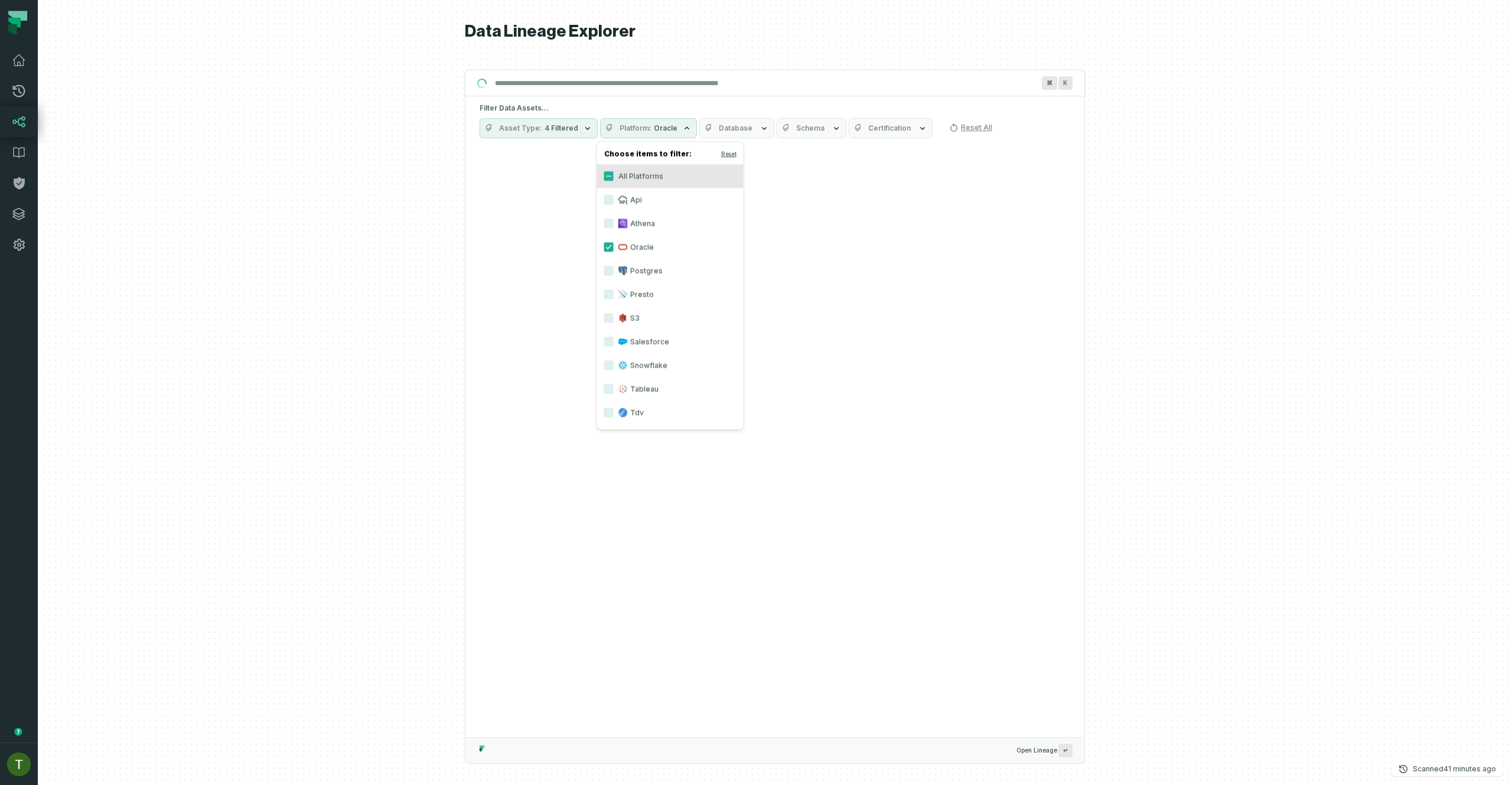 This screenshot has width=1512, height=785. Describe the element at coordinates (1044, 750) in the screenshot. I see `span: Open Lineage` at that location.